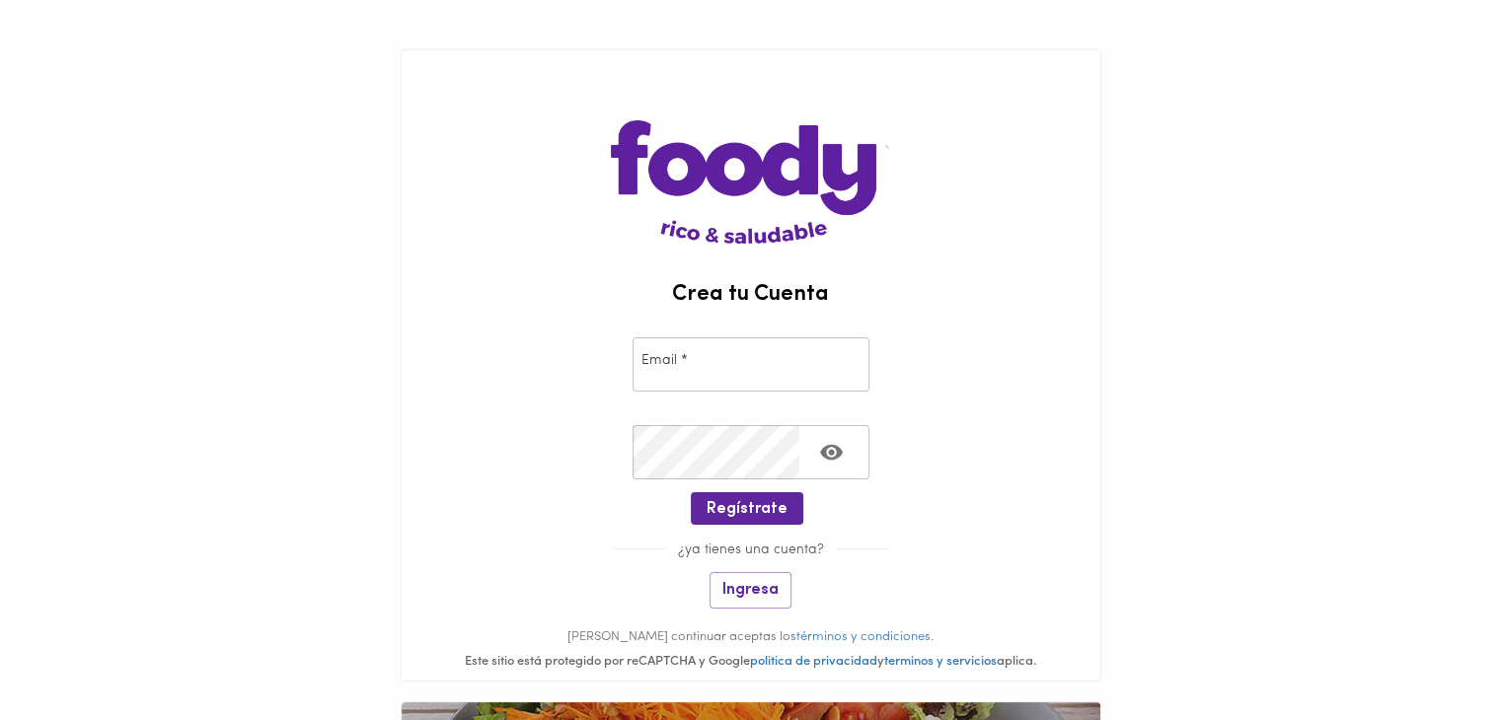 This screenshot has width=1501, height=720. What do you see at coordinates (751, 295) in the screenshot?
I see `h2: Crea tu Cuenta` at bounding box center [751, 295].